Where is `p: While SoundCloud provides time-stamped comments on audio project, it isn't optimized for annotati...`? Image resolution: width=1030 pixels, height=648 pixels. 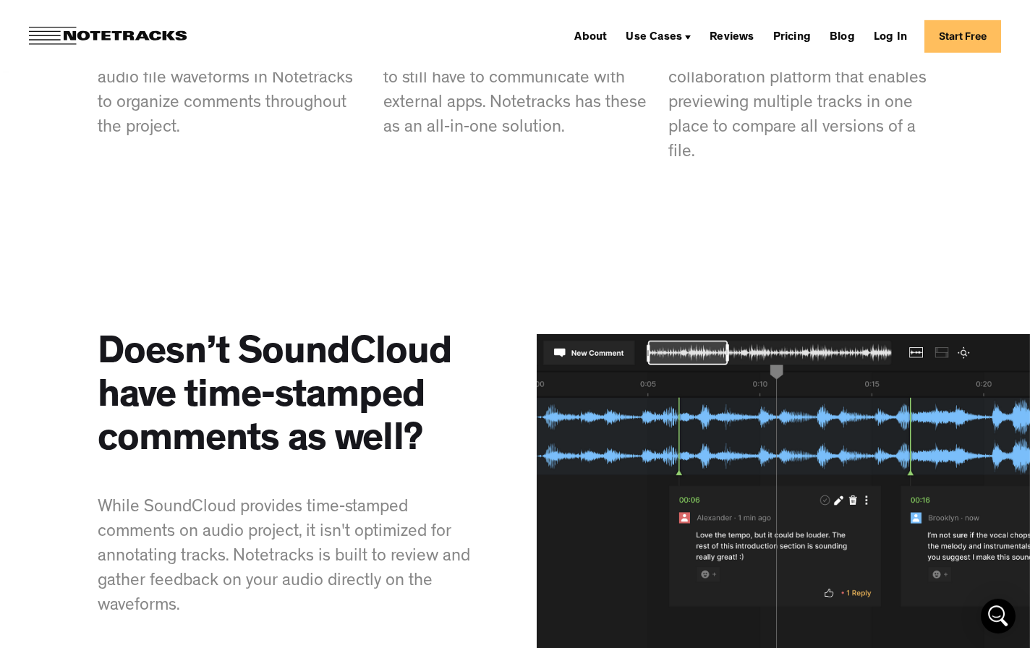
p: While SoundCloud provides time-stamped comments on audio project, it isn't optimized for annotati... is located at coordinates (288, 558).